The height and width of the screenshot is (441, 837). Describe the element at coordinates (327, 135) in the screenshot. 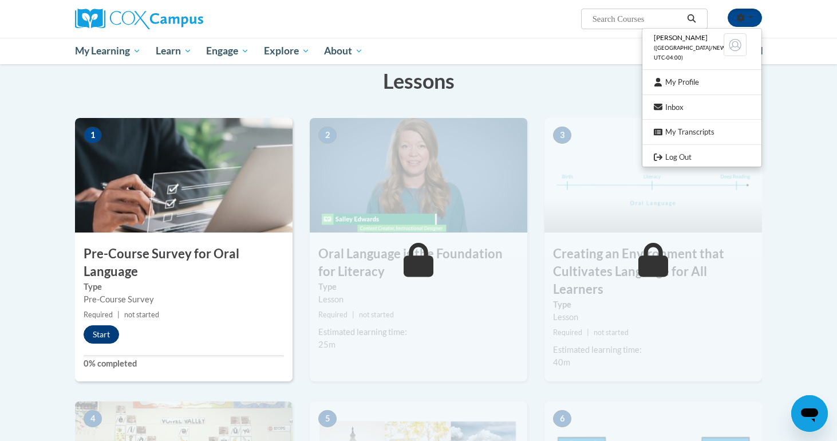

I see `span: 2` at that location.